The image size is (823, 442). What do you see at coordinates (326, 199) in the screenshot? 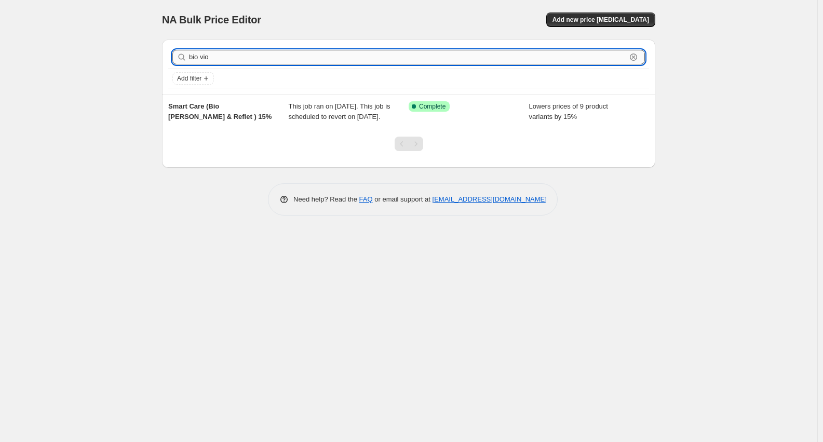
I see `span: Need help? Read the` at bounding box center [326, 199].